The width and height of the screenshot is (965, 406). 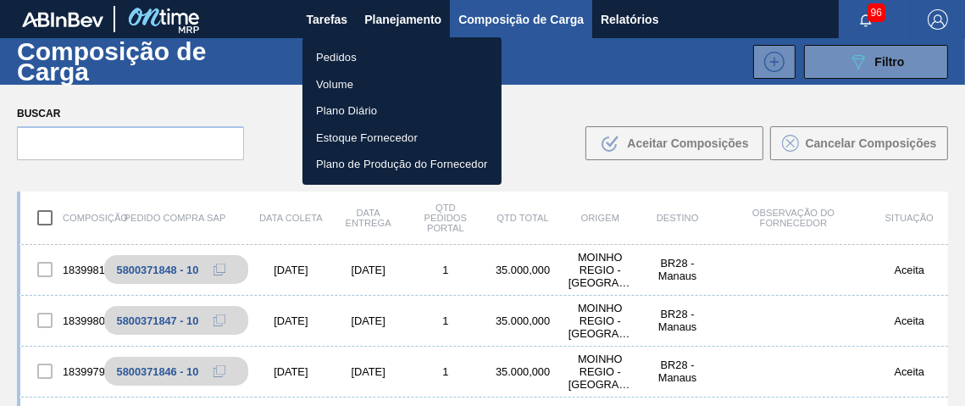 What do you see at coordinates (402, 111) in the screenshot?
I see `a: Plano Diário` at bounding box center [402, 111].